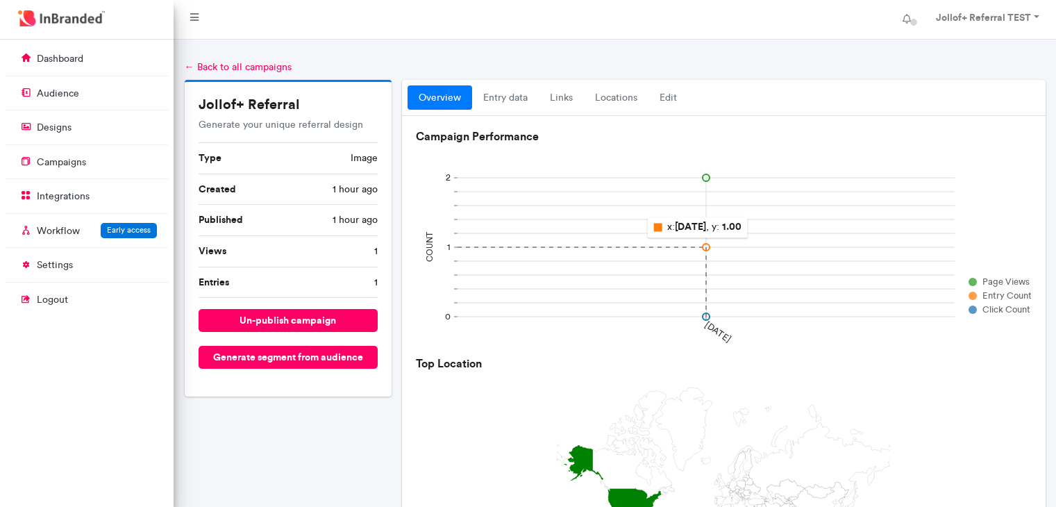  Describe the element at coordinates (58, 94) in the screenshot. I see `p: audience` at that location.